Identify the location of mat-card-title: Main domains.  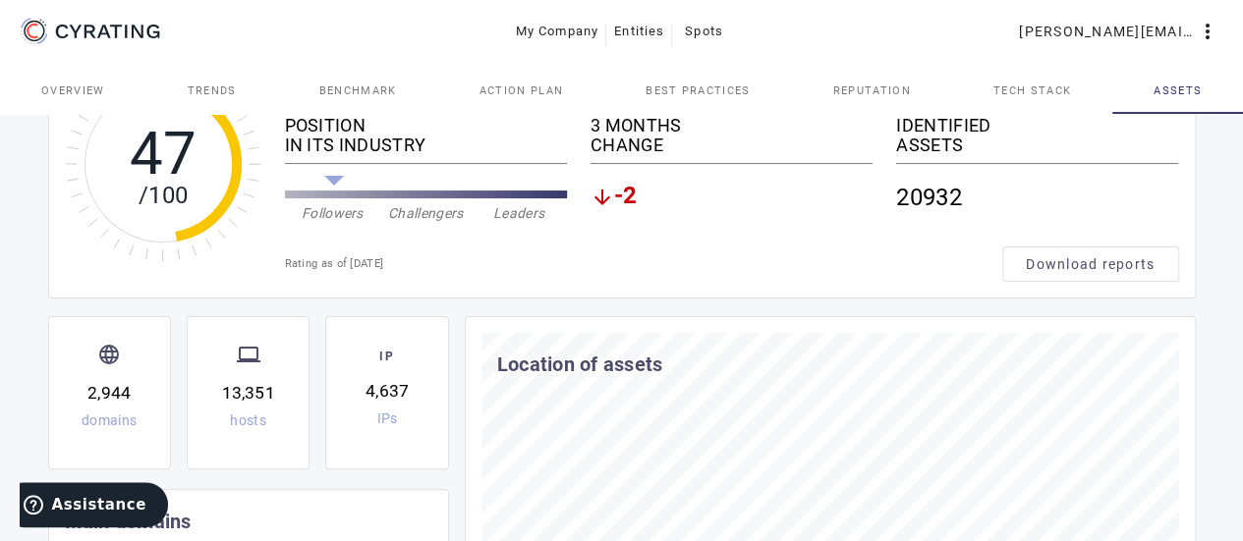
(128, 522).